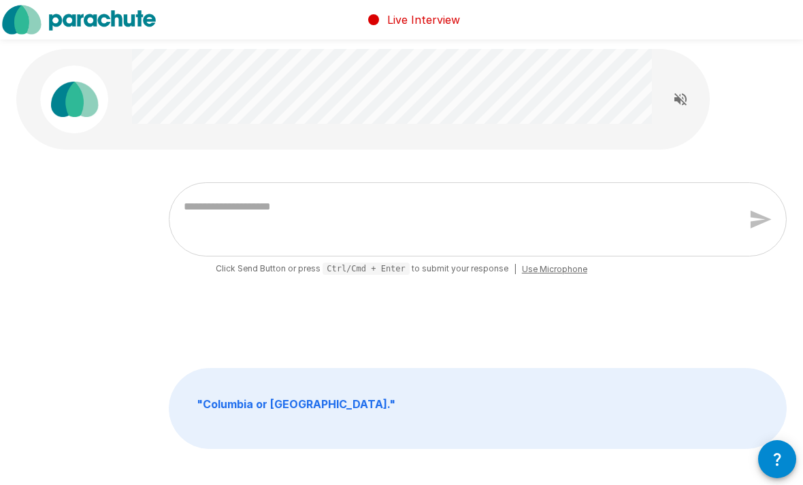  What do you see at coordinates (555, 270) in the screenshot?
I see `span: Use Microphone` at bounding box center [555, 270].